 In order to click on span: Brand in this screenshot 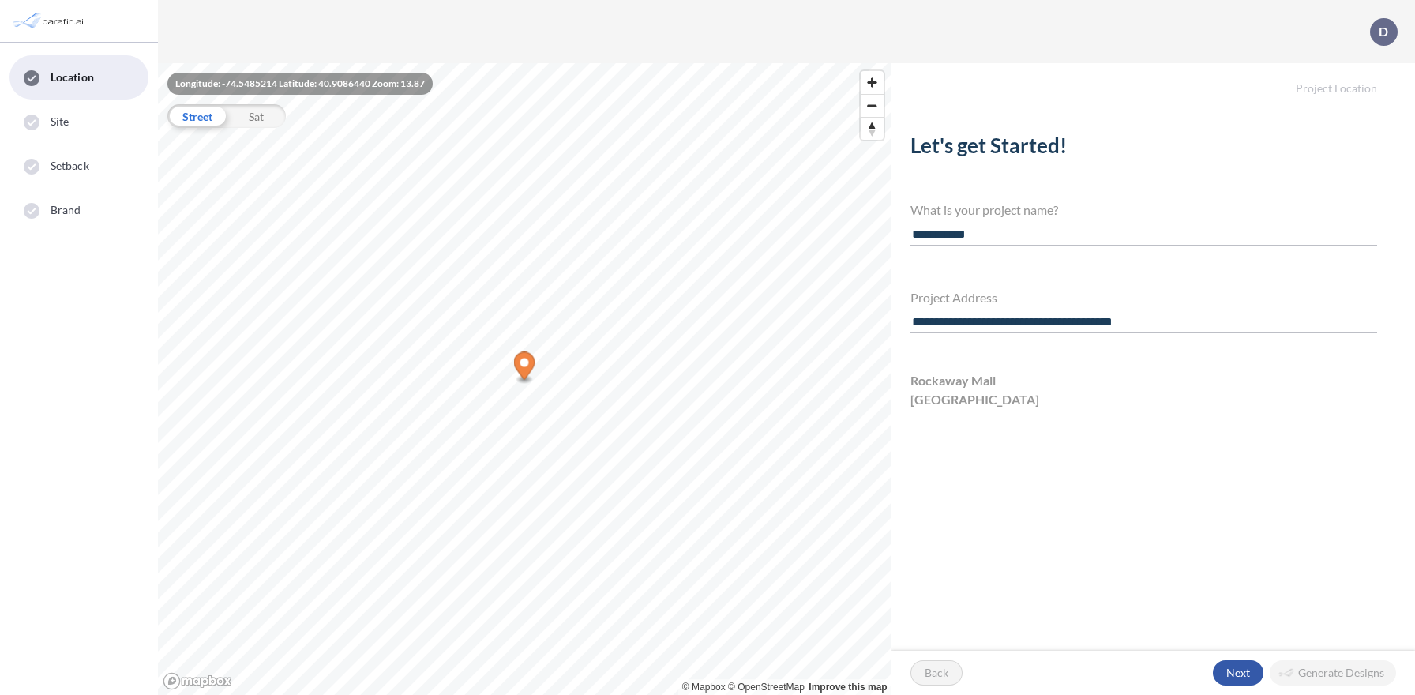, I will do `click(66, 210)`.